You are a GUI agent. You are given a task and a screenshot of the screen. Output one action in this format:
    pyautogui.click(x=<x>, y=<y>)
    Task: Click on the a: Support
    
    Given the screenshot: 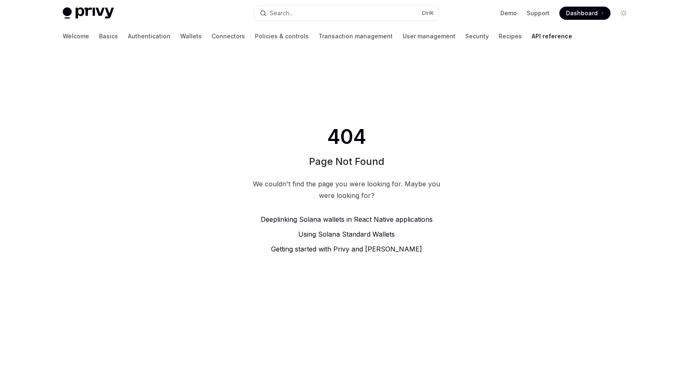 What is the action you would take?
    pyautogui.click(x=538, y=13)
    